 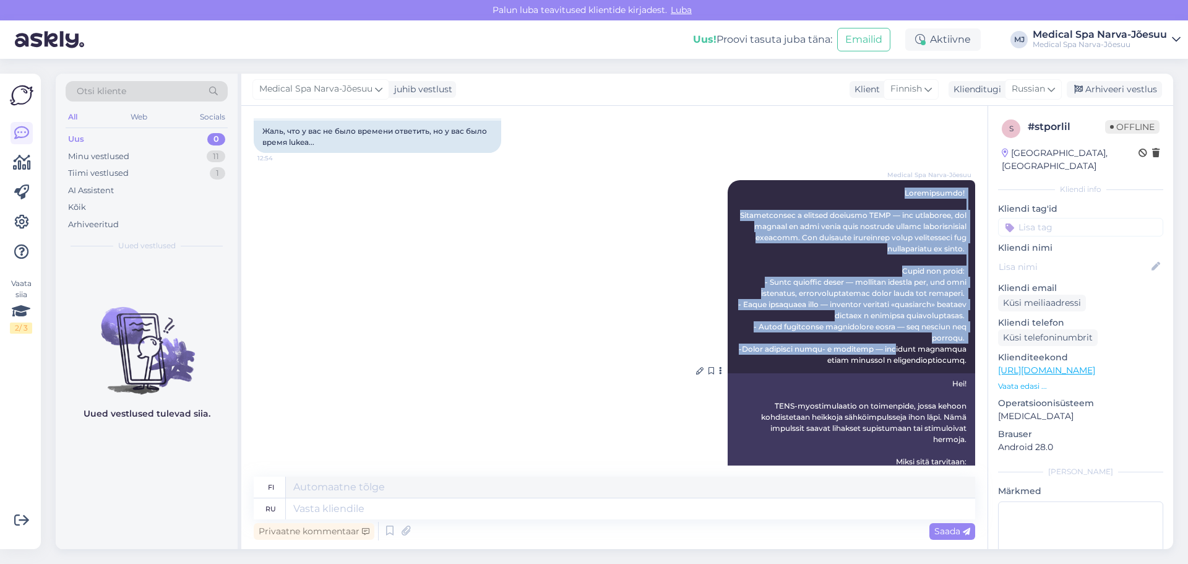 I want to click on div: Kliendi info, so click(x=1080, y=189).